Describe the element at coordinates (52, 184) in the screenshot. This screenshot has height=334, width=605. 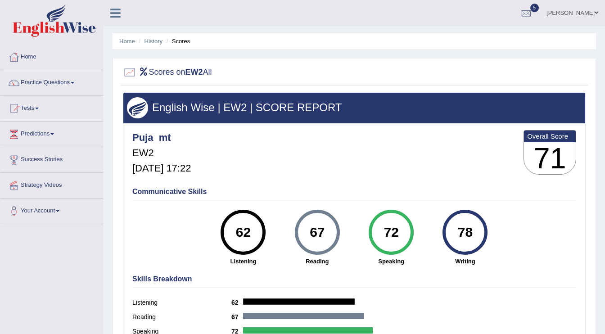
I see `a: Strategy Videos` at that location.